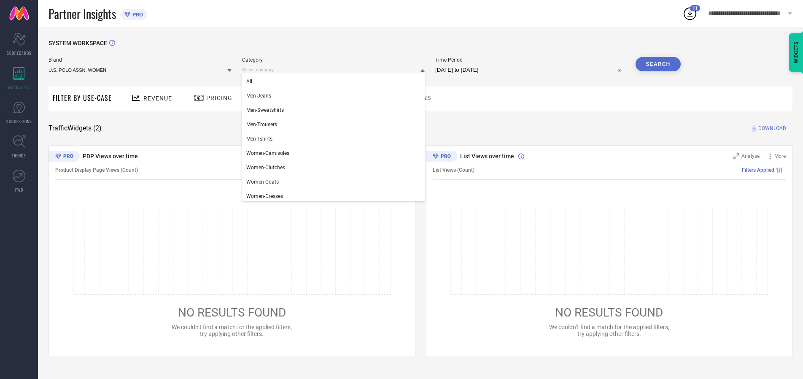  What do you see at coordinates (334, 70) in the screenshot?
I see `input: Select category` at bounding box center [334, 70].